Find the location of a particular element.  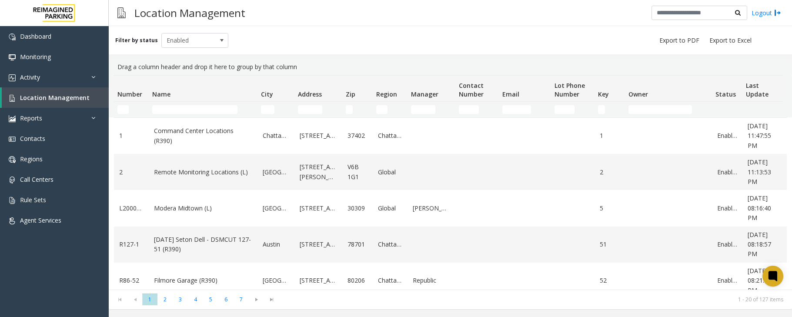

a: 37402 is located at coordinates (358, 136).